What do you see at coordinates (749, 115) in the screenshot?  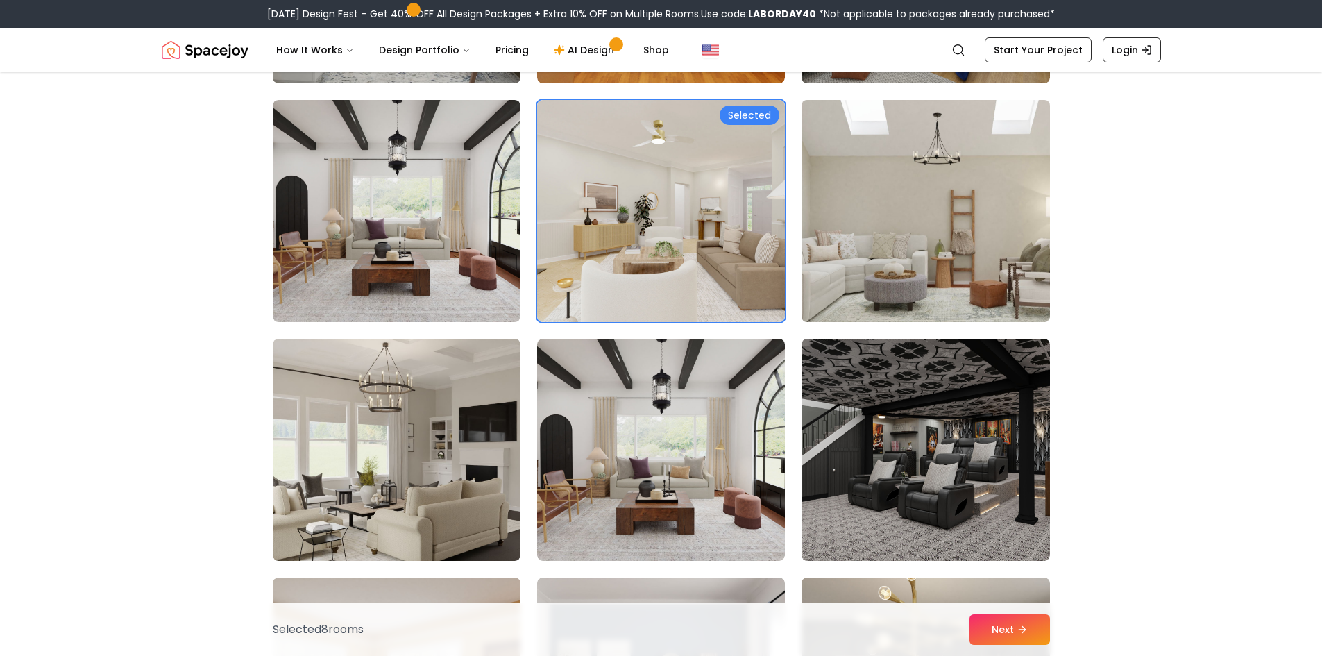 I see `div: Selected` at bounding box center [749, 115].